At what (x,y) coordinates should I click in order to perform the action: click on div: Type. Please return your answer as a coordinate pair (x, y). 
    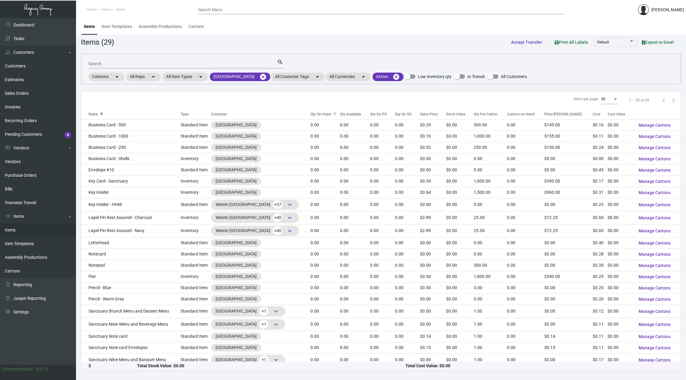
    Looking at the image, I should click on (185, 114).